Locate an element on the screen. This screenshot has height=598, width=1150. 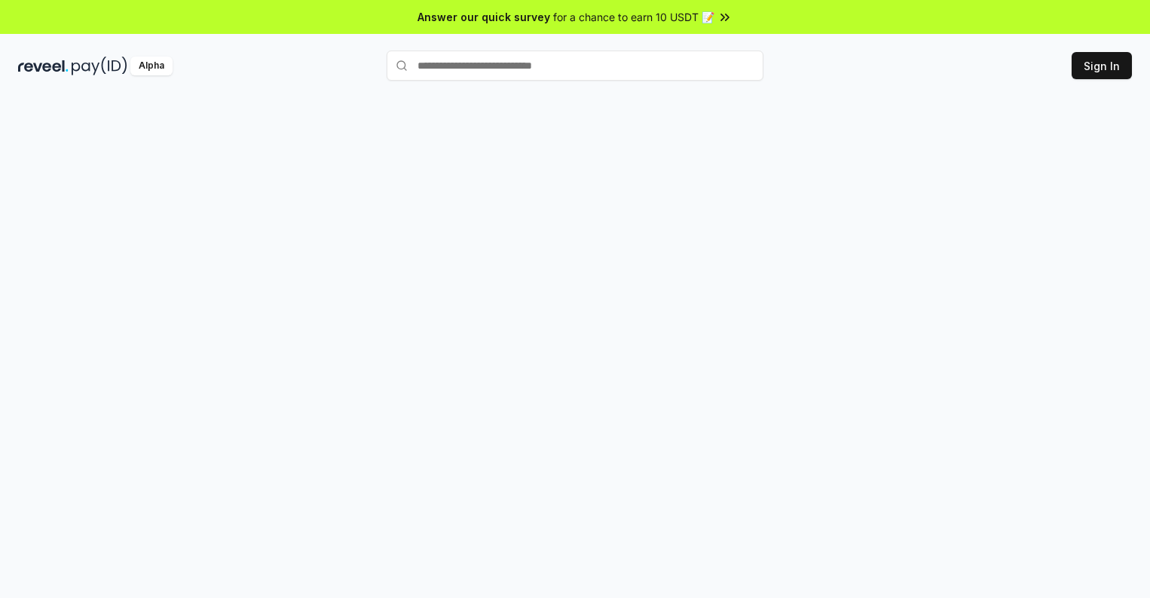
img: reveel_dark is located at coordinates (43, 66).